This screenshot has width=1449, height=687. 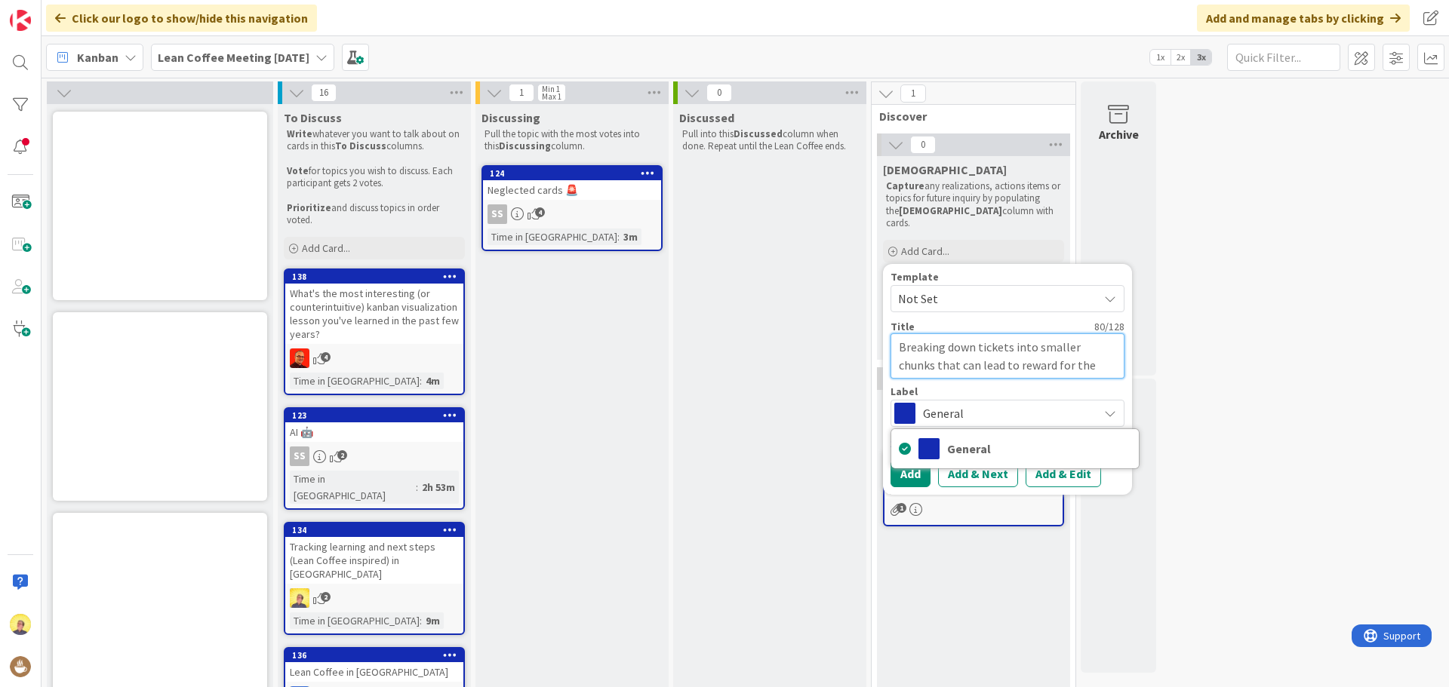 What do you see at coordinates (97, 57) in the screenshot?
I see `span: Kanban` at bounding box center [97, 57].